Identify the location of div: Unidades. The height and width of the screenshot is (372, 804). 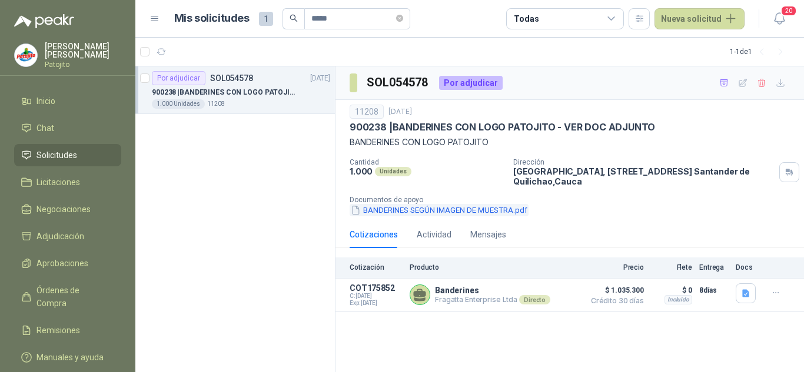
(393, 172).